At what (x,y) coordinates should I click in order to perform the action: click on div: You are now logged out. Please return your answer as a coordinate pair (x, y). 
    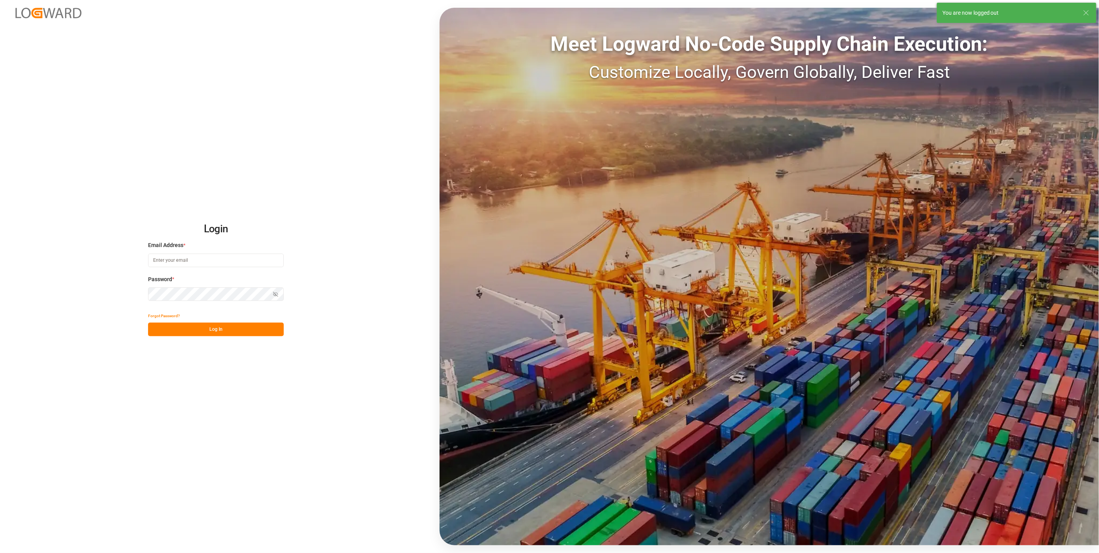
    Looking at the image, I should click on (1009, 13).